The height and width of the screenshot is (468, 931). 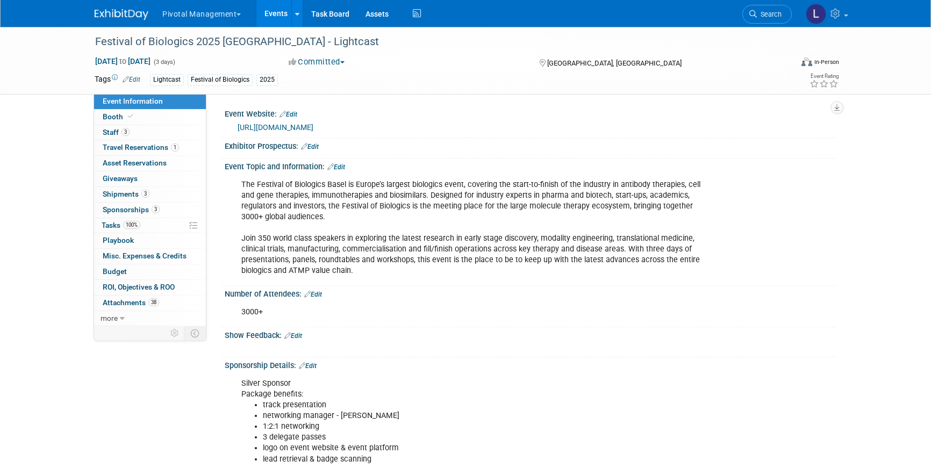 What do you see at coordinates (150, 102) in the screenshot?
I see `a: Event Information` at bounding box center [150, 102].